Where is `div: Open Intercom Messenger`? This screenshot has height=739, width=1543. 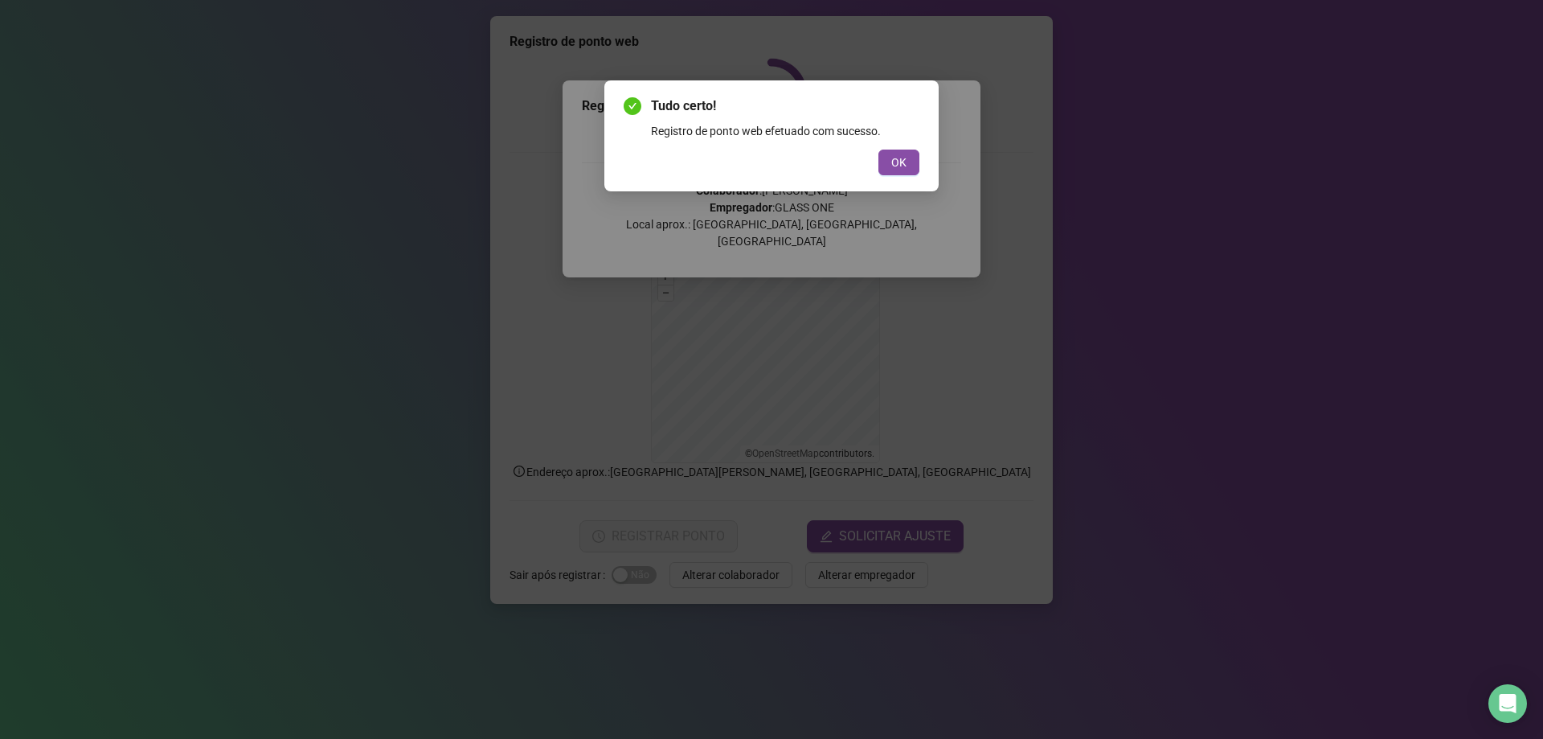
div: Open Intercom Messenger is located at coordinates (1508, 703).